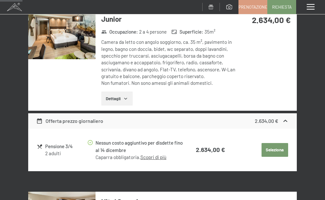  Describe the element at coordinates (66, 146) in the screenshot. I see `div: Pensione 3/4` at that location.